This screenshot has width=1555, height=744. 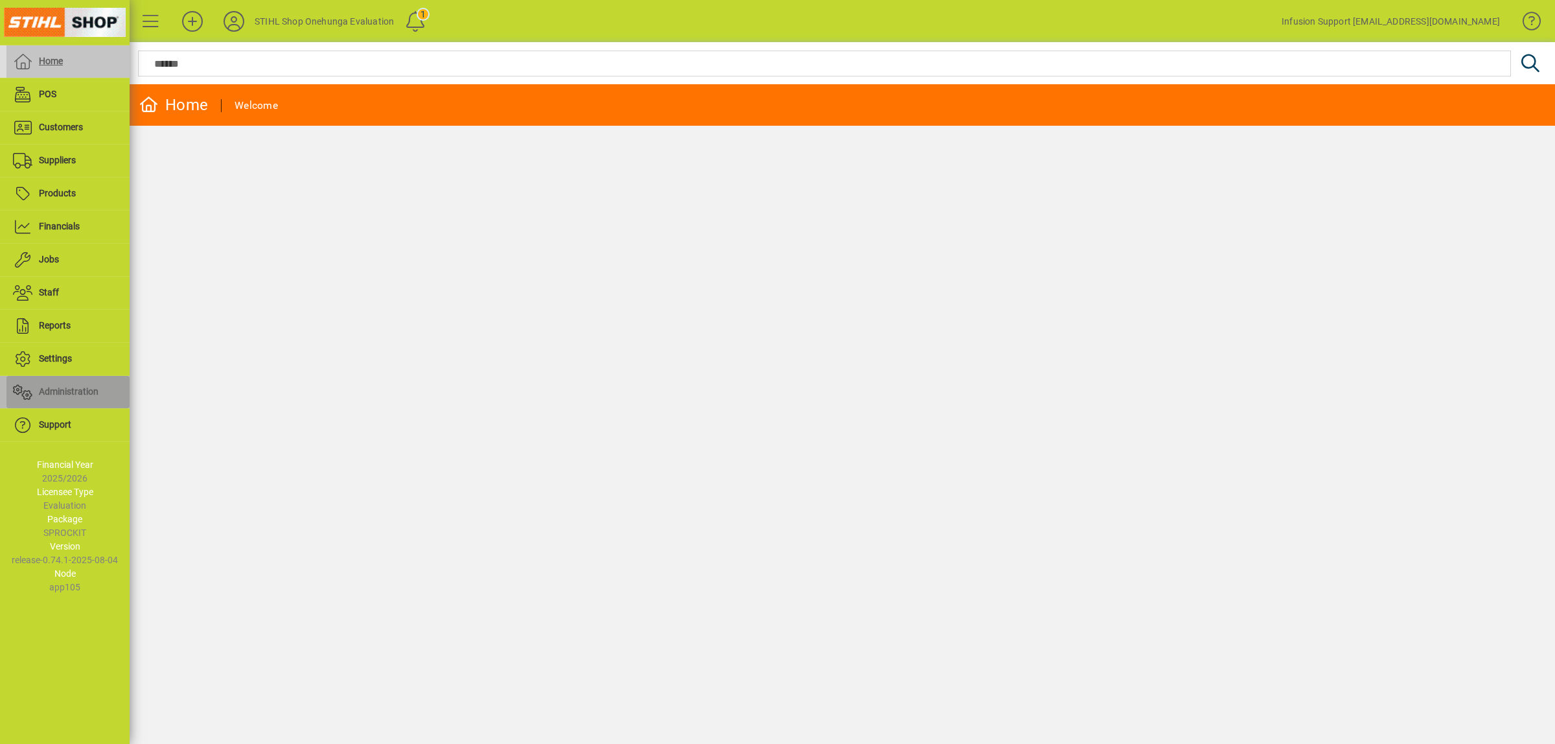 What do you see at coordinates (68, 359) in the screenshot?
I see `a: Settings` at bounding box center [68, 359].